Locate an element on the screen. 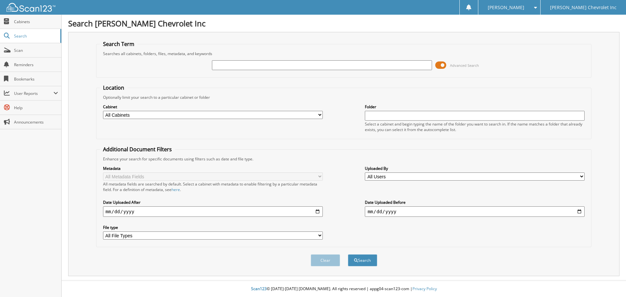  legend: Search Term is located at coordinates (119, 44).